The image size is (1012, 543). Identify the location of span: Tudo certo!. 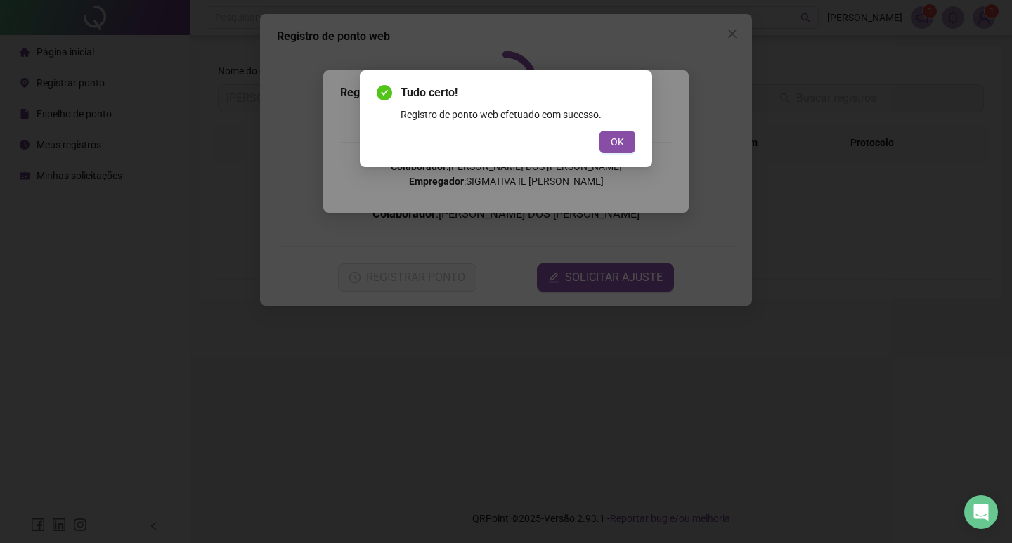
(518, 93).